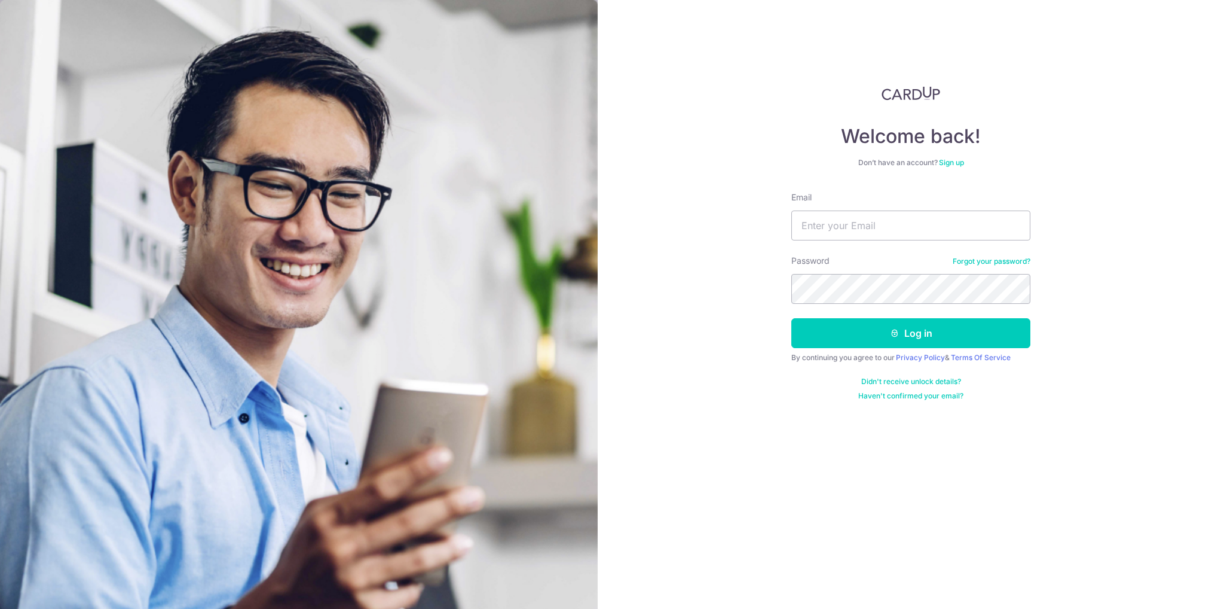 The width and height of the screenshot is (1224, 609). I want to click on a: Terms Of Service, so click(981, 357).